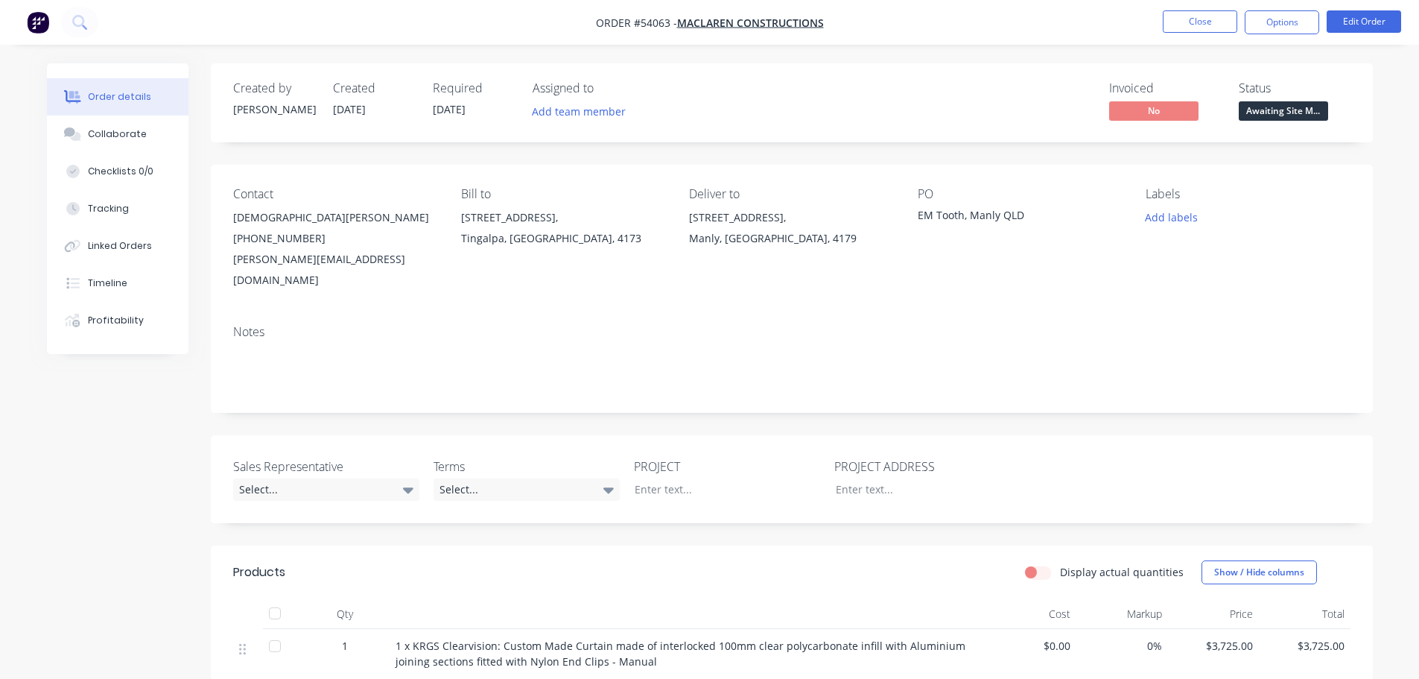 This screenshot has height=679, width=1419. Describe the element at coordinates (119, 97) in the screenshot. I see `div: Order details` at that location.